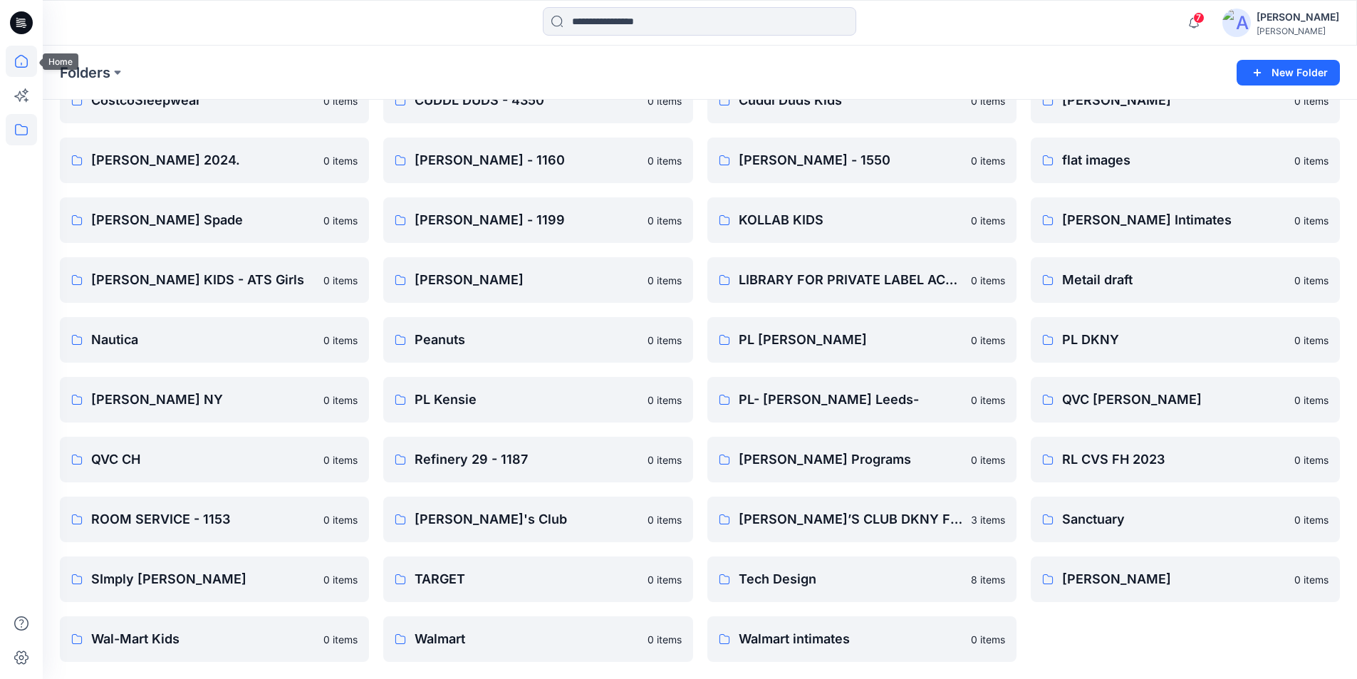 Image resolution: width=1357 pixels, height=679 pixels. I want to click on a: Peanuts0 items, so click(538, 340).